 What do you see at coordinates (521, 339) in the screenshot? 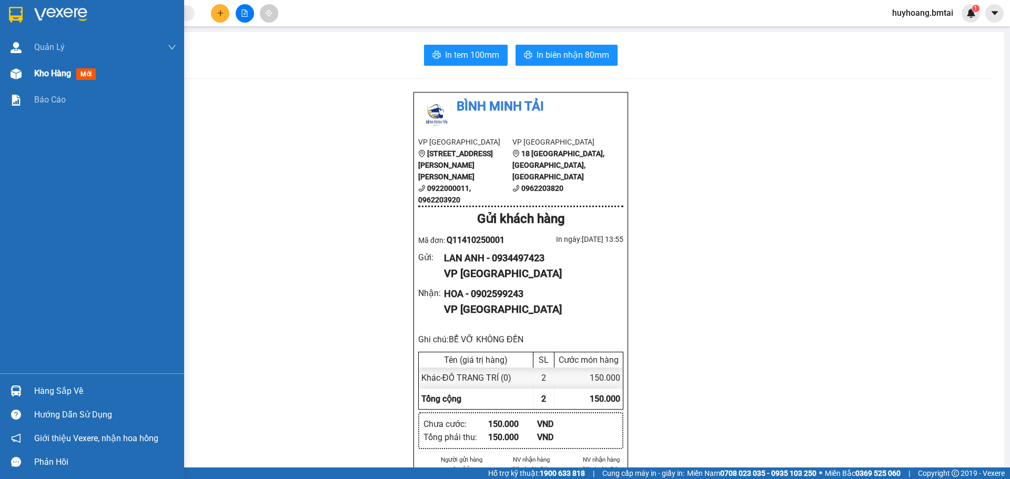
I see `div: Ghi chú: BỂ VỠ KHÔNG ĐỀN` at bounding box center [521, 339].